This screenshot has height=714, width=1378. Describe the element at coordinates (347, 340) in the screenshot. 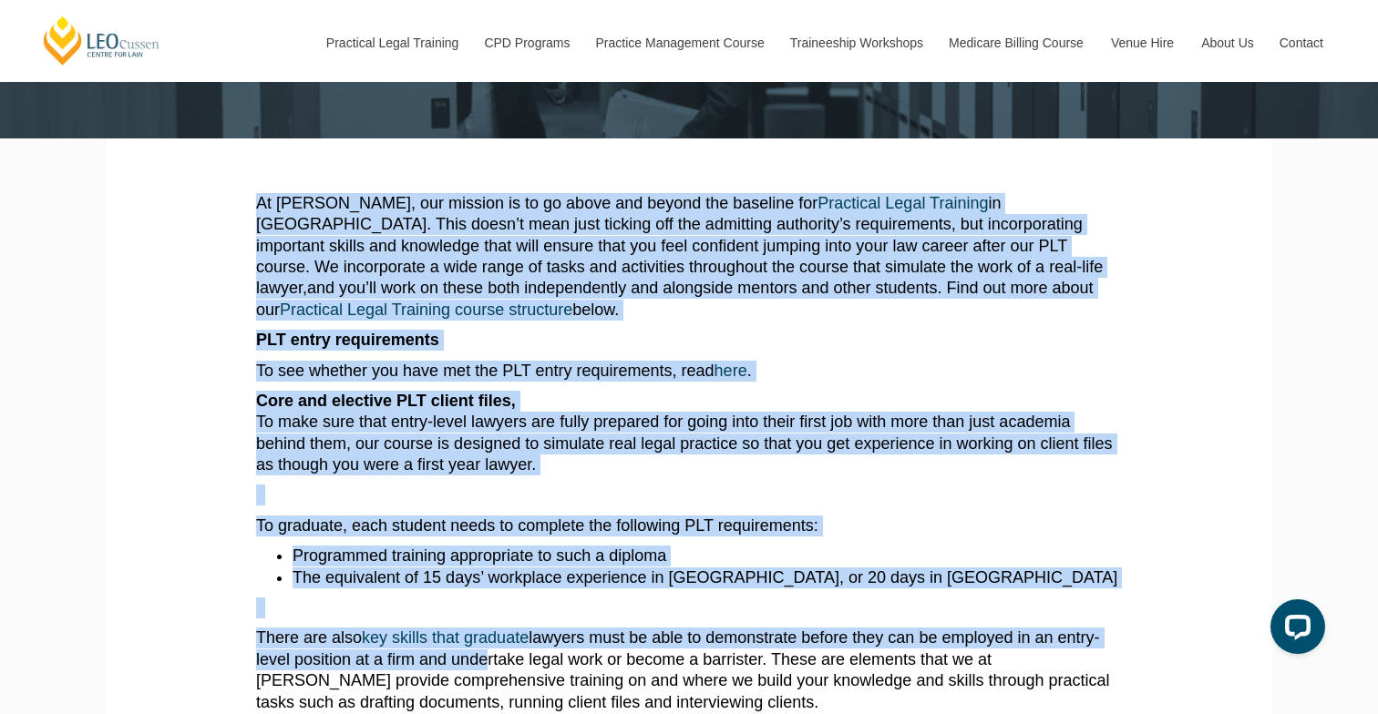

I see `strong: PLT entry requirements` at that location.